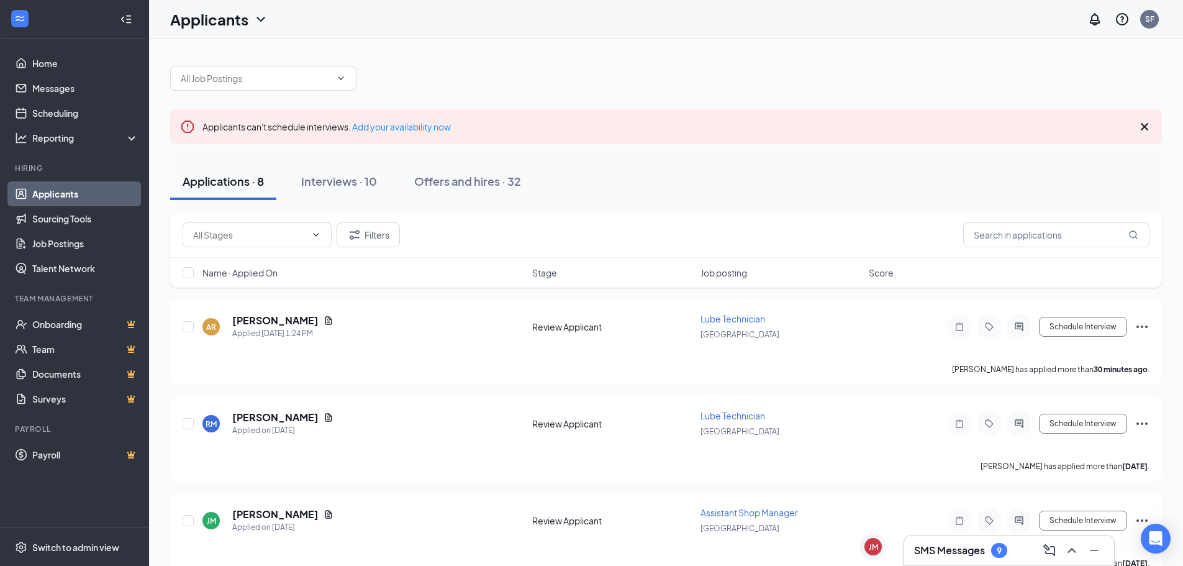 This screenshot has height=566, width=1183. What do you see at coordinates (950, 550) in the screenshot?
I see `h3: SMS Messages` at bounding box center [950, 550].